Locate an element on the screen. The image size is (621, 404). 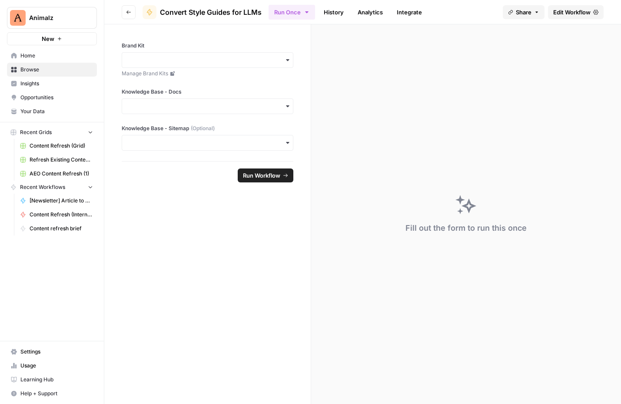
a: Insights is located at coordinates (52, 84).